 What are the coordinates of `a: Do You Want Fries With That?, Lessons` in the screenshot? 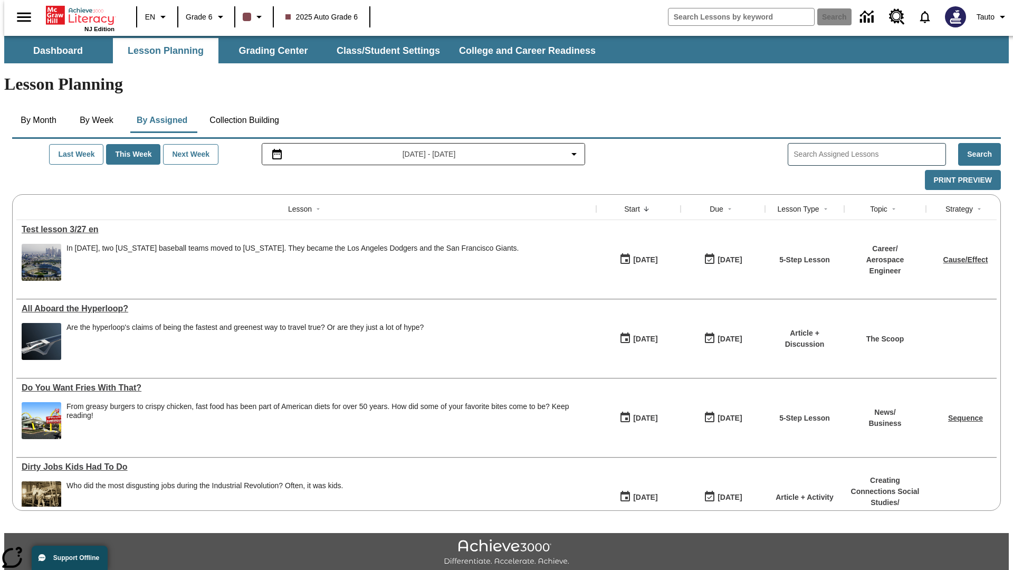 It's located at (306, 388).